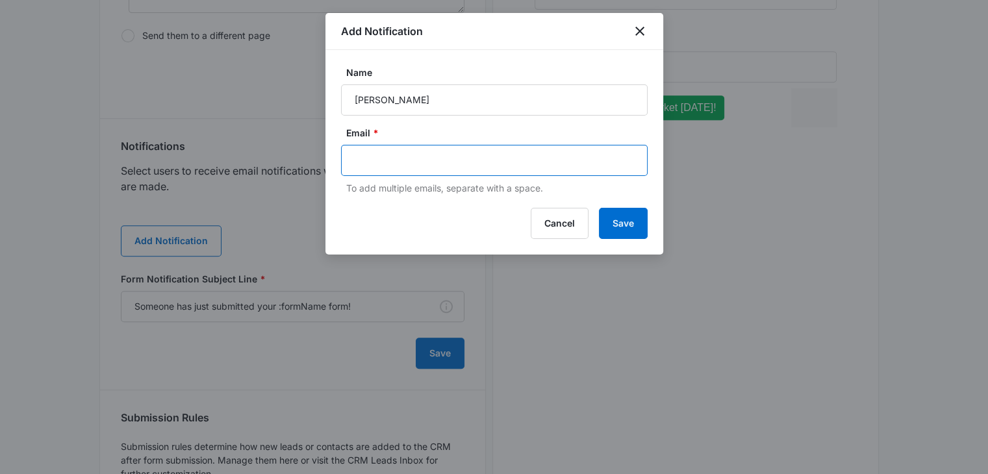 The image size is (988, 474). I want to click on p: To add multiple emails, separate with a space., so click(497, 188).